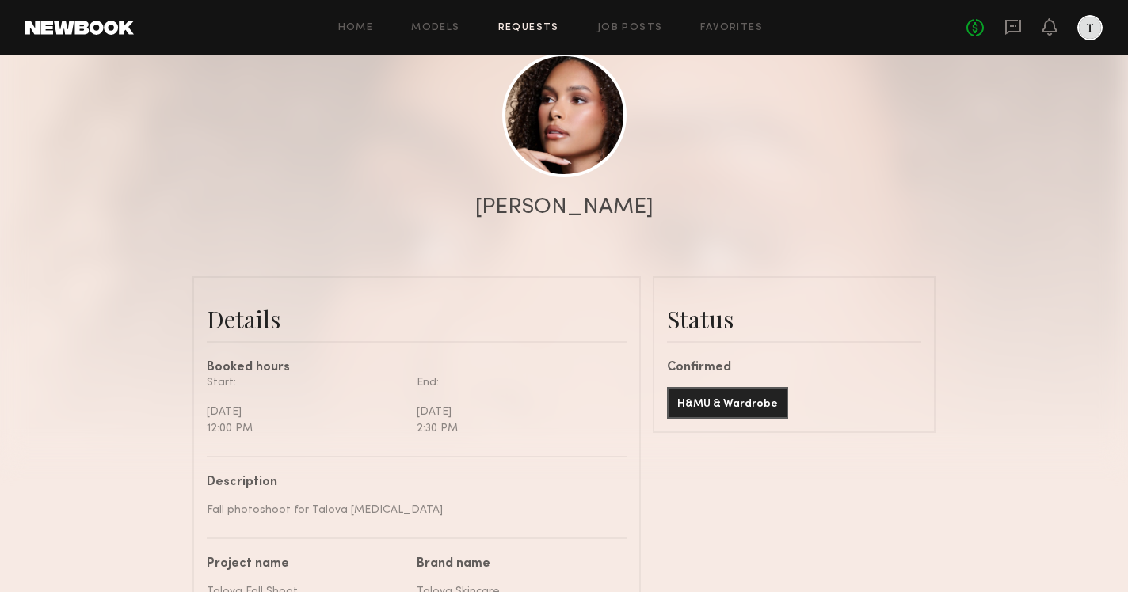 Image resolution: width=1128 pixels, height=592 pixels. What do you see at coordinates (516, 382) in the screenshot?
I see `div: End:` at bounding box center [516, 382].